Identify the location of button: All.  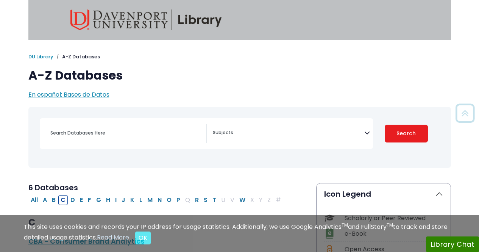
(34, 200).